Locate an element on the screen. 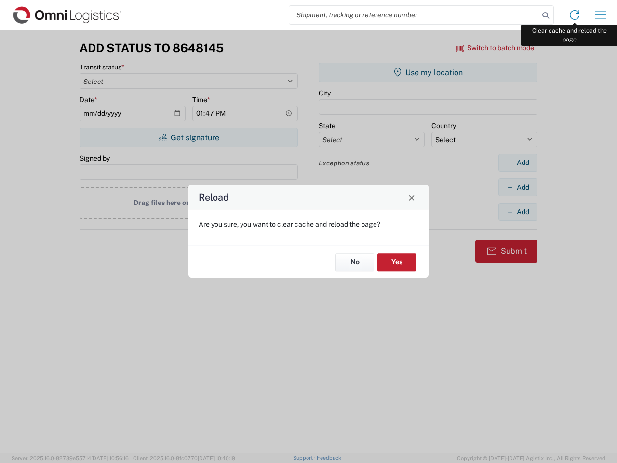  button: No is located at coordinates (355, 262).